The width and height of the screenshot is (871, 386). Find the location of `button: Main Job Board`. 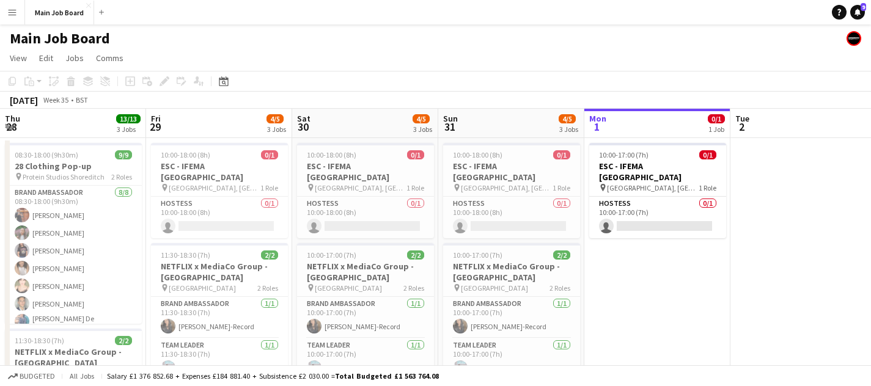

button: Main Job Board is located at coordinates (59, 12).